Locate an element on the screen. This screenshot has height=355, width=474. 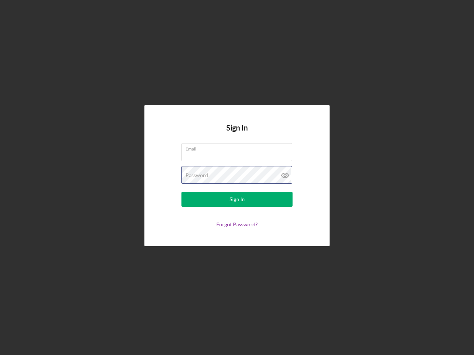
label: Email is located at coordinates (239, 148).